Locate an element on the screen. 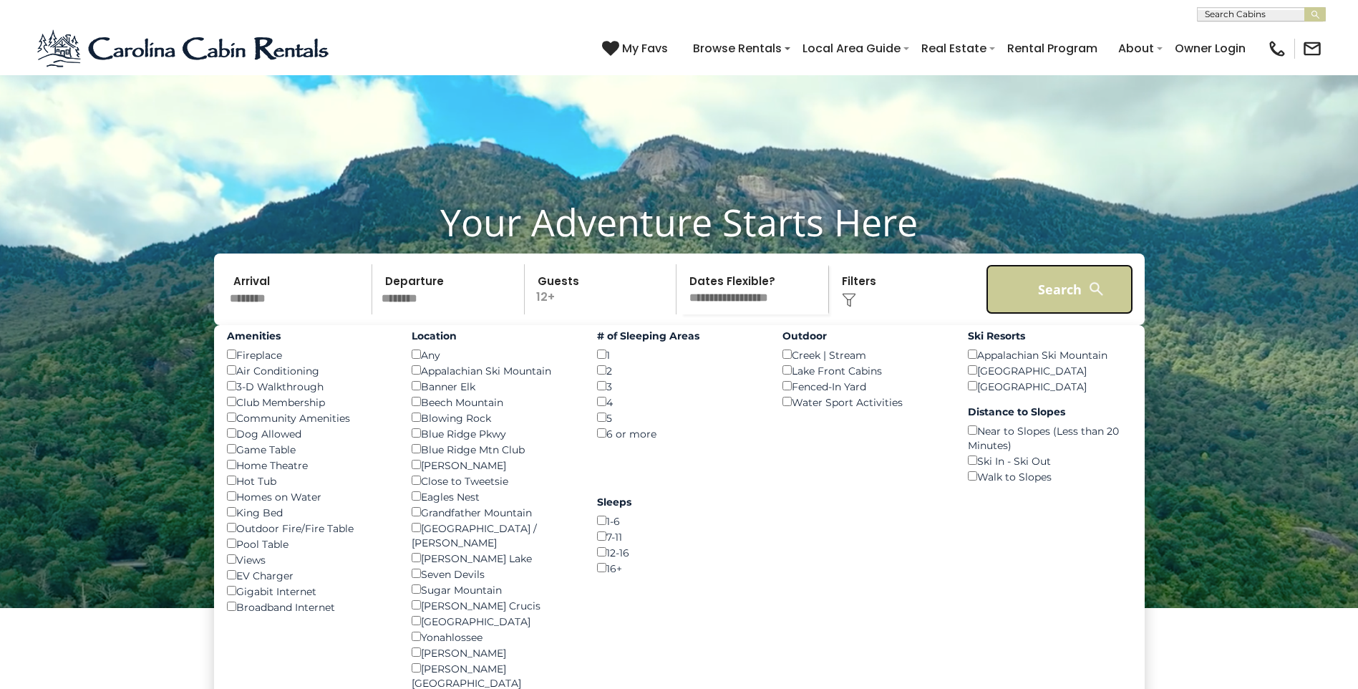 Image resolution: width=1358 pixels, height=689 pixels. label: Distance to Slopes is located at coordinates (1050, 412).